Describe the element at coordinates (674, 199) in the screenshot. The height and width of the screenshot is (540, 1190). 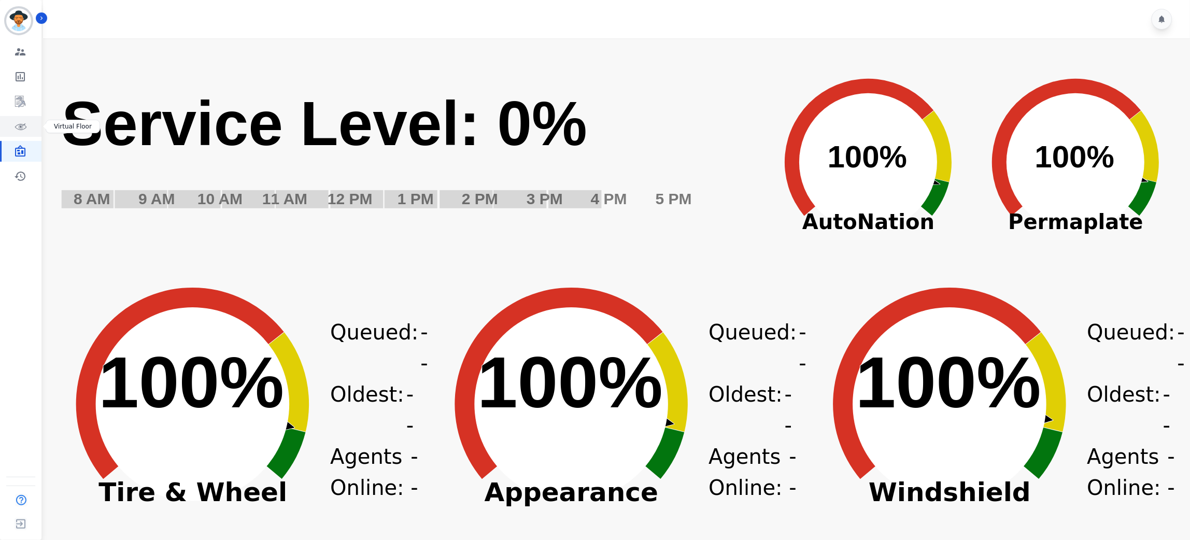
I see `text: 5 PM` at that location.